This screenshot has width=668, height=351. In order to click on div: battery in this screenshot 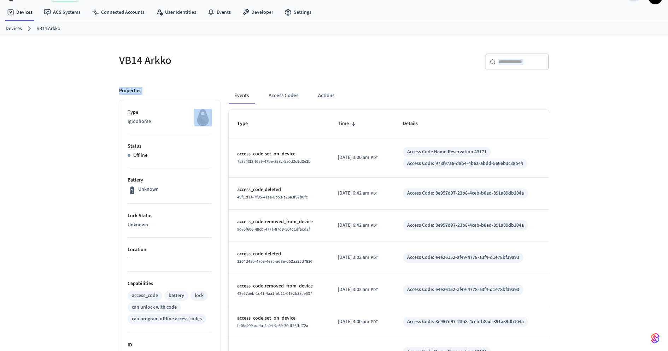, I will do `click(176, 296)`.